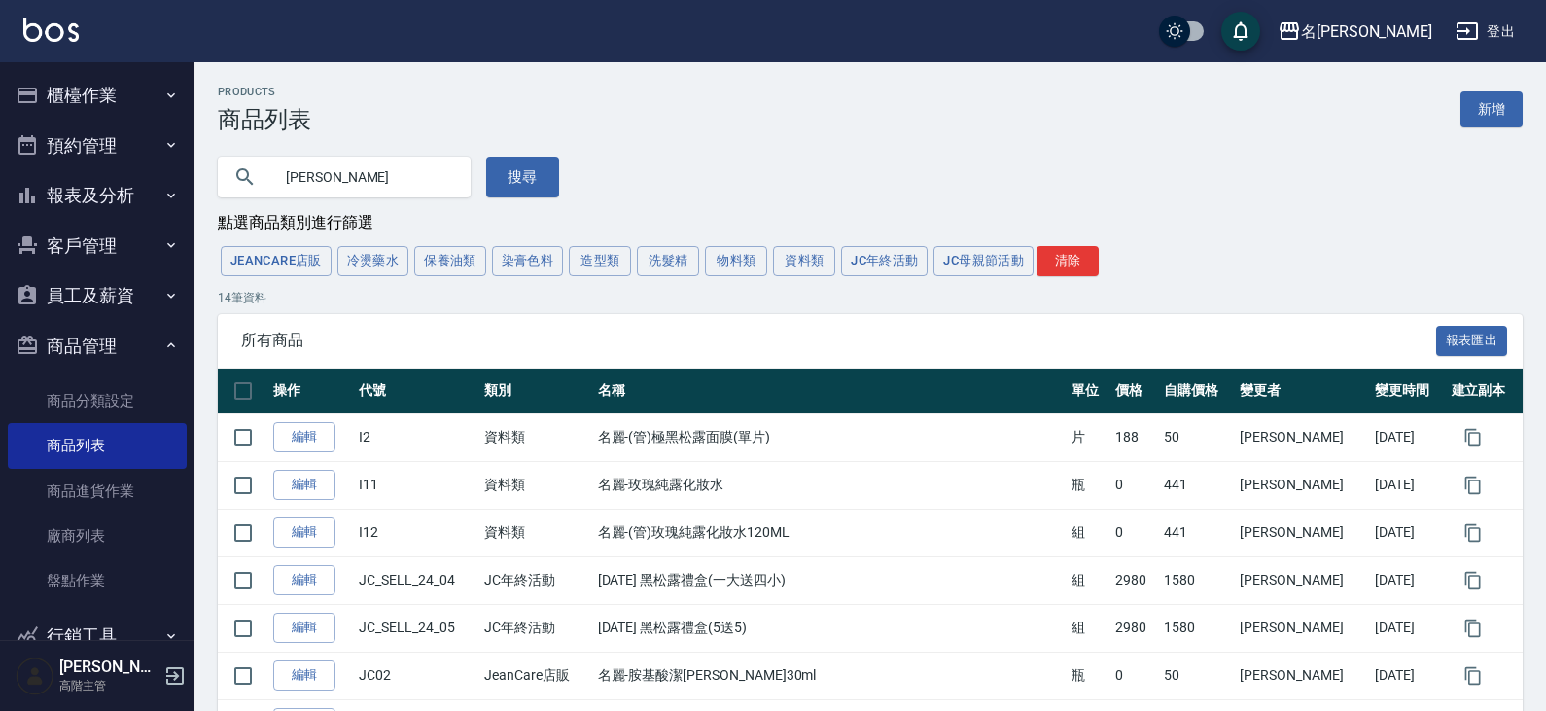 This screenshot has width=1546, height=711. I want to click on th: 建立副本, so click(1485, 391).